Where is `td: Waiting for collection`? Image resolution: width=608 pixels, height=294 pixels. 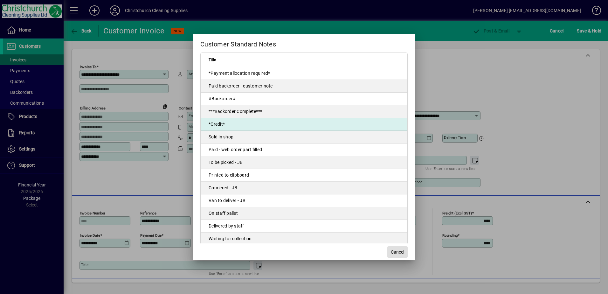
td: Waiting for collection is located at coordinates (304, 239).